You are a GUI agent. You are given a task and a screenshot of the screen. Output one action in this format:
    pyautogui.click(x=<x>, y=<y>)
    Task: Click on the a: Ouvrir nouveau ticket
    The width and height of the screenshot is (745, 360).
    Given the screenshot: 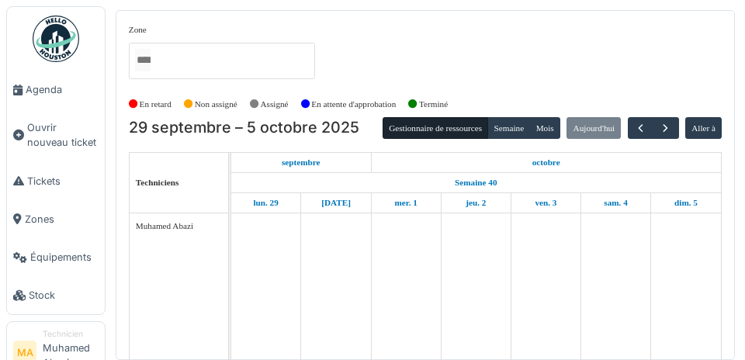 What is the action you would take?
    pyautogui.click(x=56, y=135)
    